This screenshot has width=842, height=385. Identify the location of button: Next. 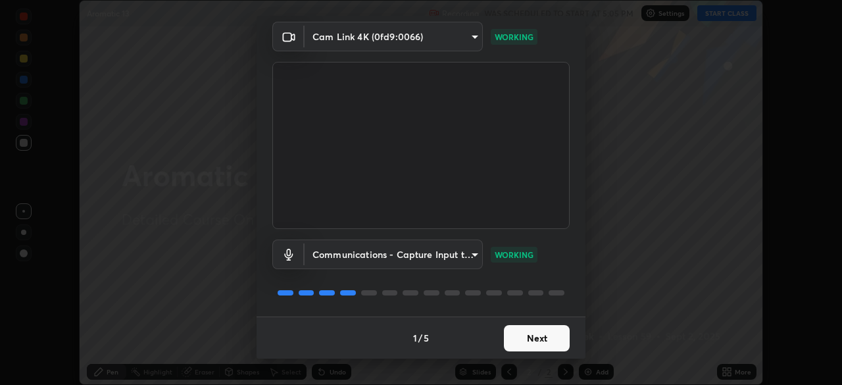
(537, 338).